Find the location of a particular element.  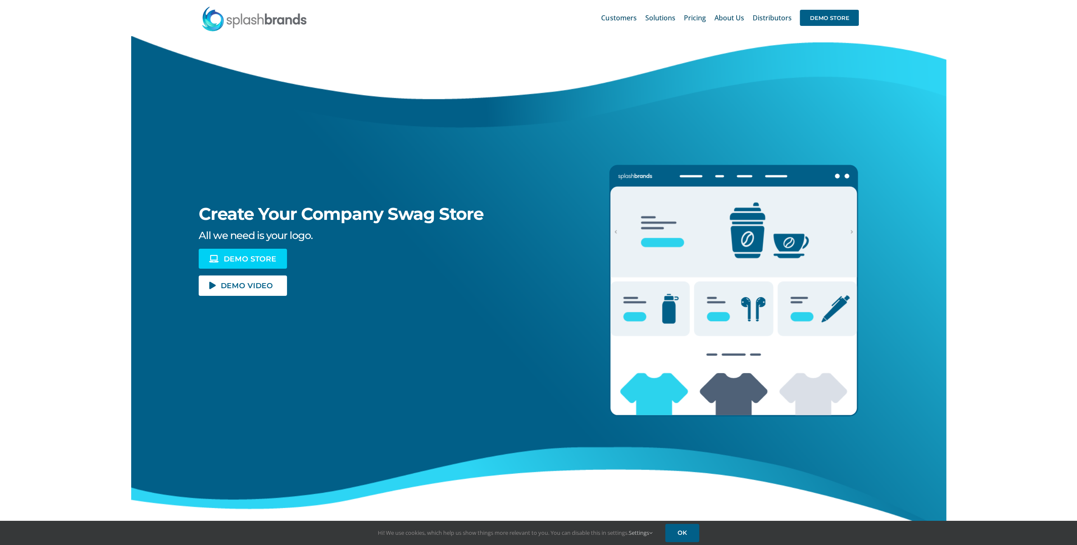

span: All we need is your logo. is located at coordinates (256, 235).